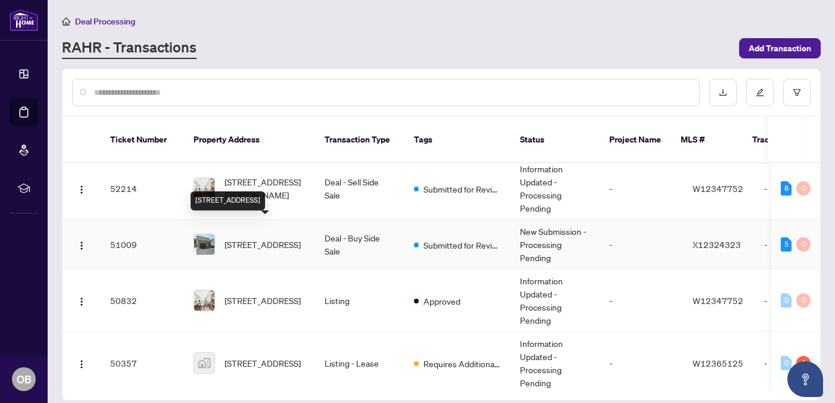 The width and height of the screenshot is (835, 403). Describe the element at coordinates (24, 379) in the screenshot. I see `span: OB` at that location.